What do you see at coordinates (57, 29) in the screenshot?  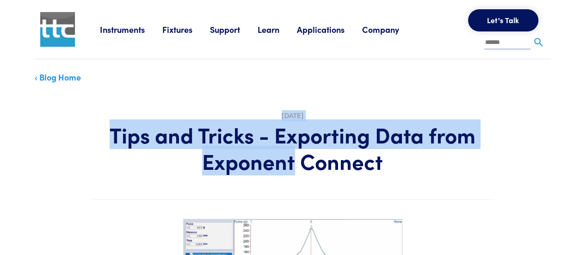 I see `img: ttc_logo_1x1_v1.0.png` at bounding box center [57, 29].